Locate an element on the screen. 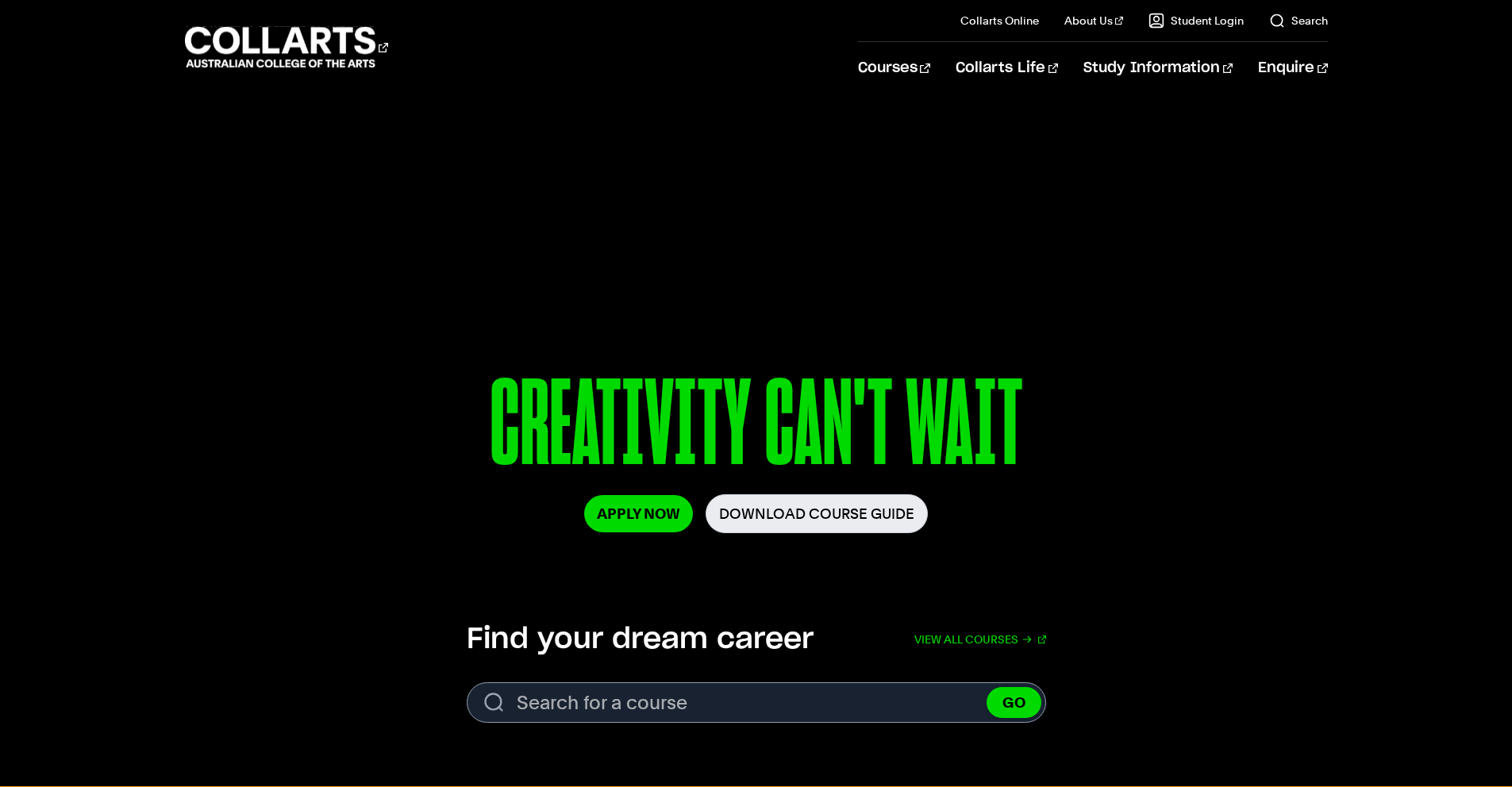 The height and width of the screenshot is (787, 1512). a: Courses is located at coordinates (893, 69).